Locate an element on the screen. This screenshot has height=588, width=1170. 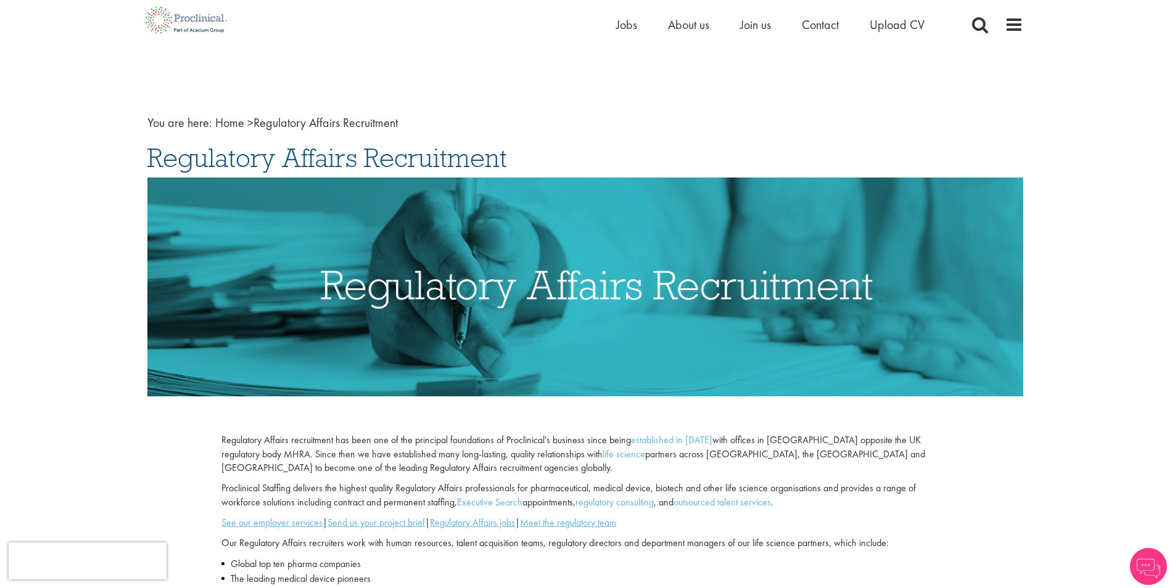
p: Our Regulatory Affairs recruiters work with human resources, talent acquisition teams, regulatory... is located at coordinates (585, 543).